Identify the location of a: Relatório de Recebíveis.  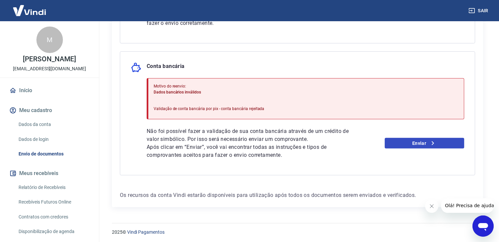
(53, 187).